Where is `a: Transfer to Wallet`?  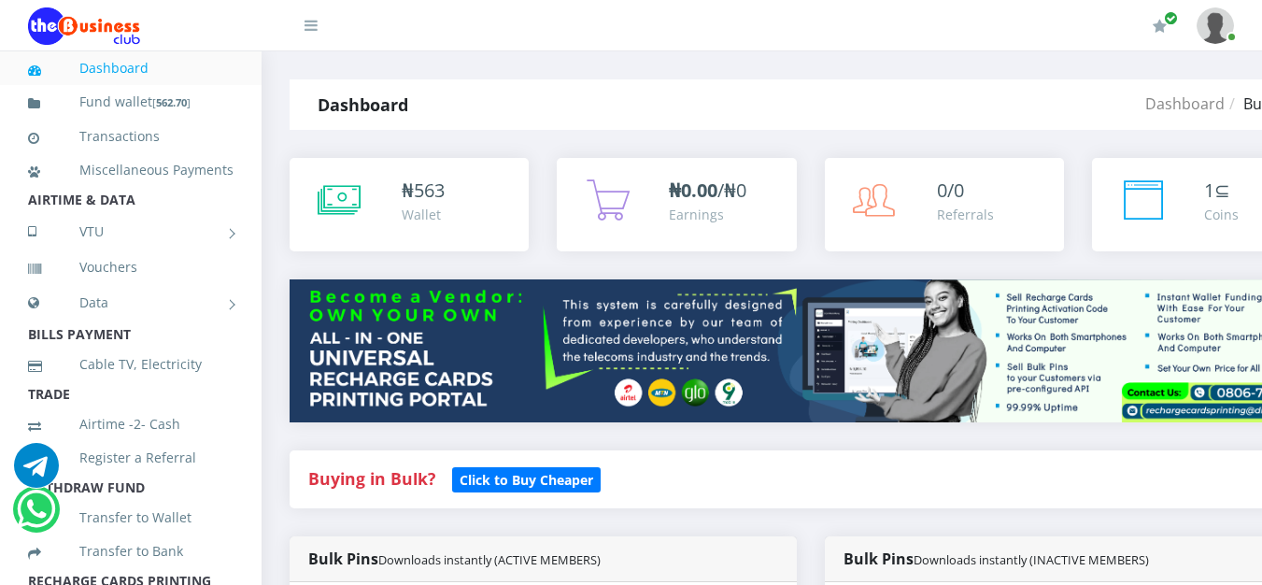
a: Transfer to Wallet is located at coordinates (131, 518).